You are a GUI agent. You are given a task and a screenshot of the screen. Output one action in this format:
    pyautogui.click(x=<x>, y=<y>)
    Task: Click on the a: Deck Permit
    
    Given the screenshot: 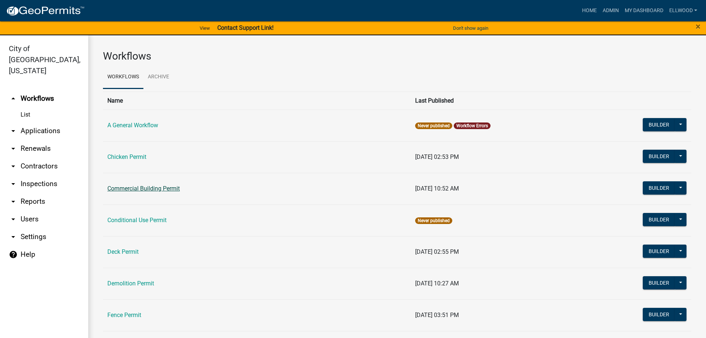 What is the action you would take?
    pyautogui.click(x=123, y=251)
    